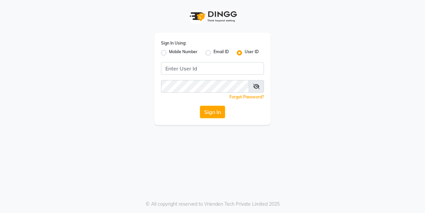 This screenshot has width=425, height=213. Describe the element at coordinates (213, 112) in the screenshot. I see `button: Sign In` at that location.